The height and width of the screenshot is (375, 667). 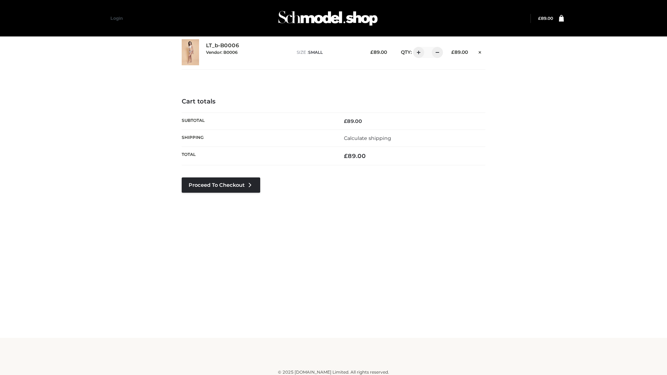 I want to click on div: QTY:, so click(x=417, y=52).